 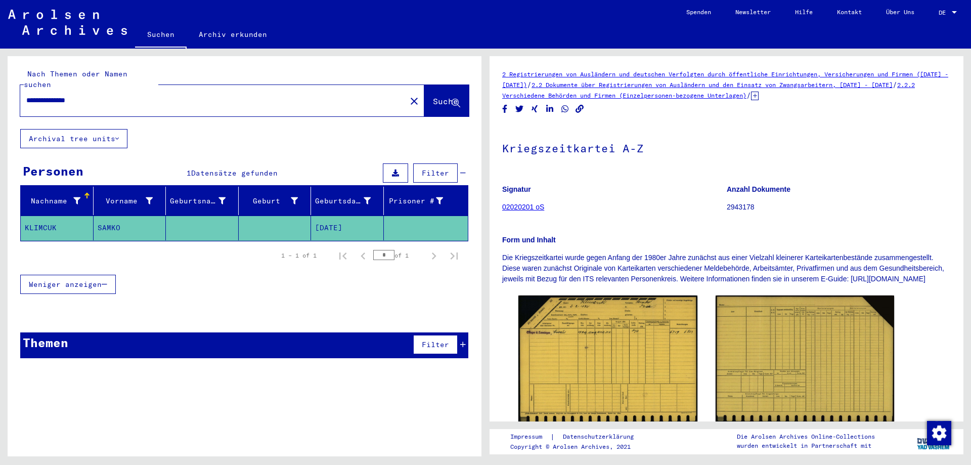 What do you see at coordinates (57, 201) in the screenshot?
I see `mat-header-cell: Nachname` at bounding box center [57, 201].